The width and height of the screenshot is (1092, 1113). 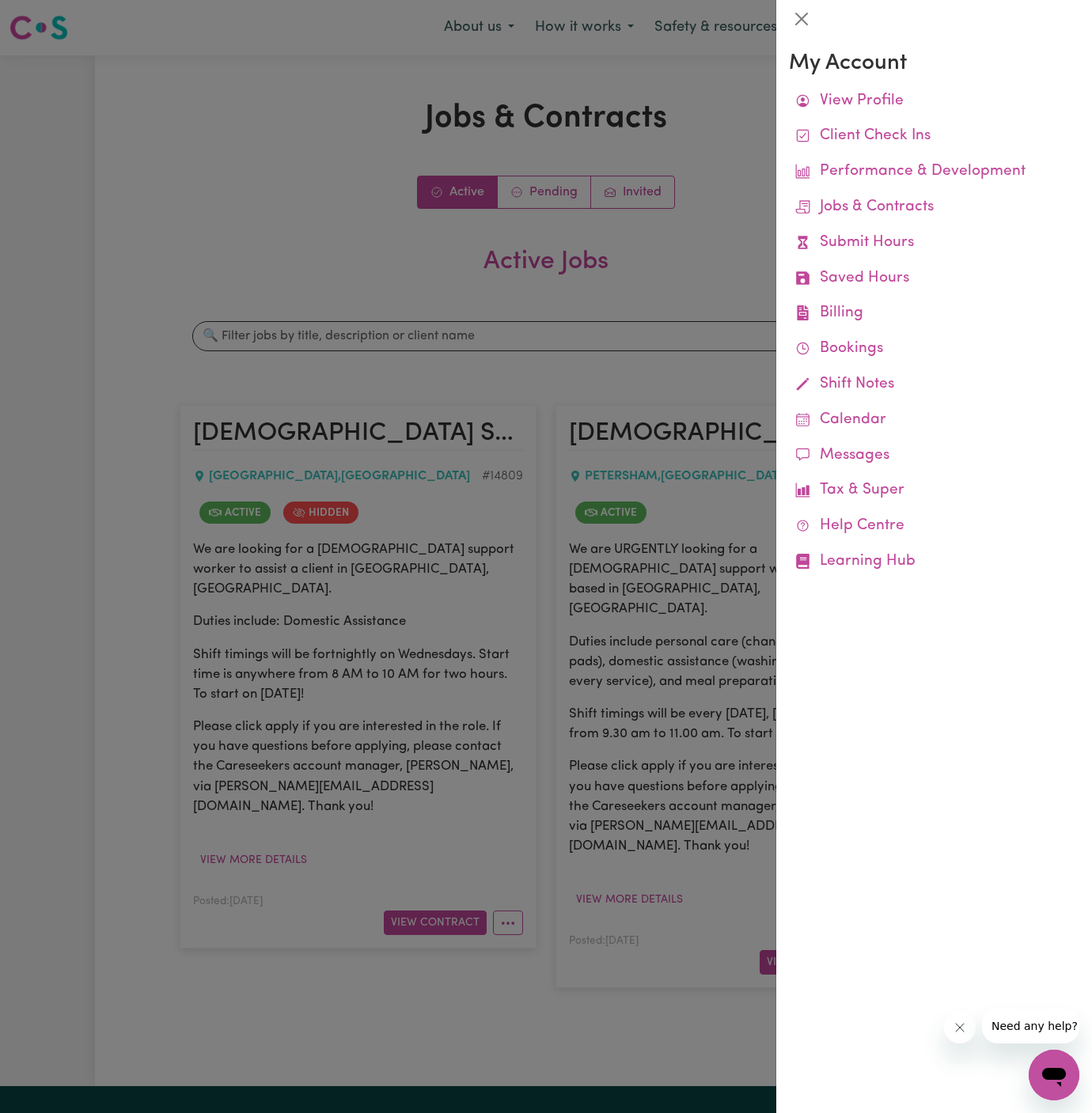 I want to click on h3: My Account, so click(x=933, y=64).